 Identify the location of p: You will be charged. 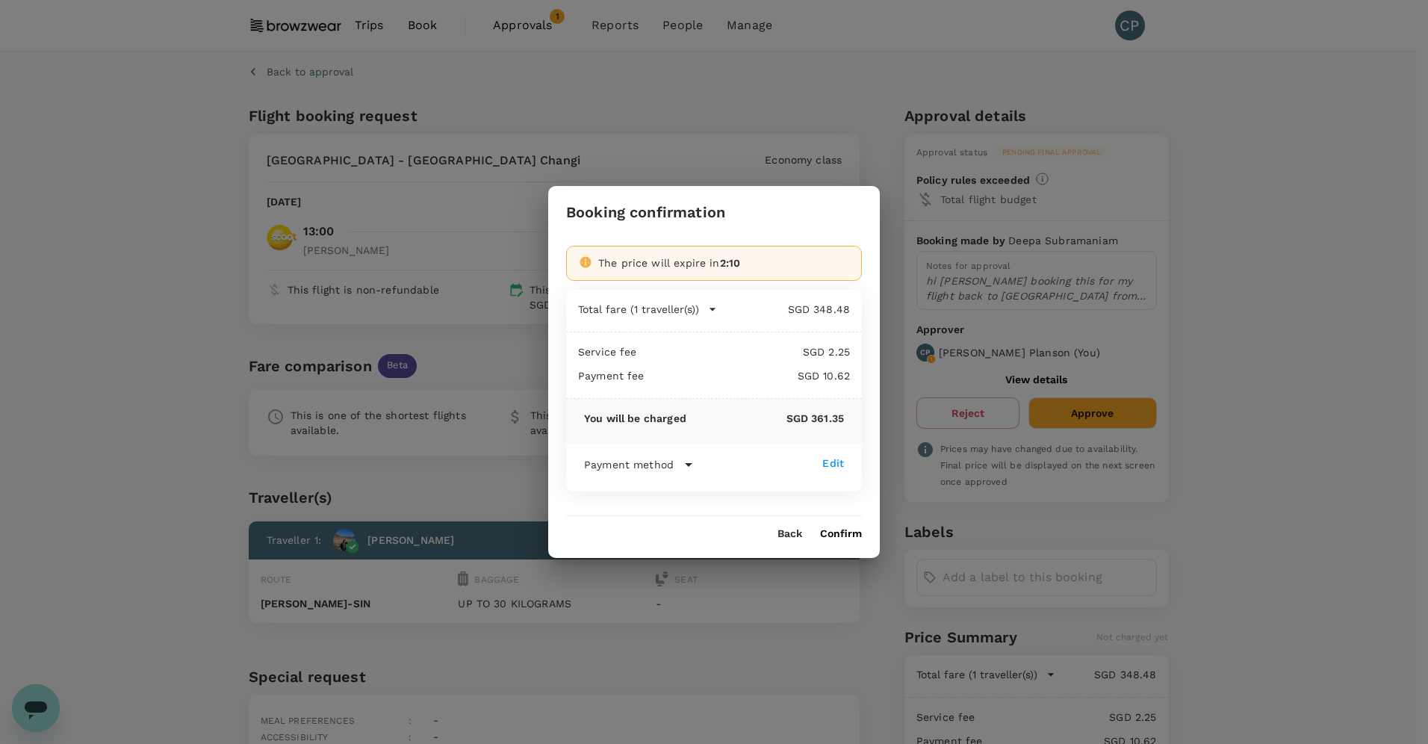
(635, 418).